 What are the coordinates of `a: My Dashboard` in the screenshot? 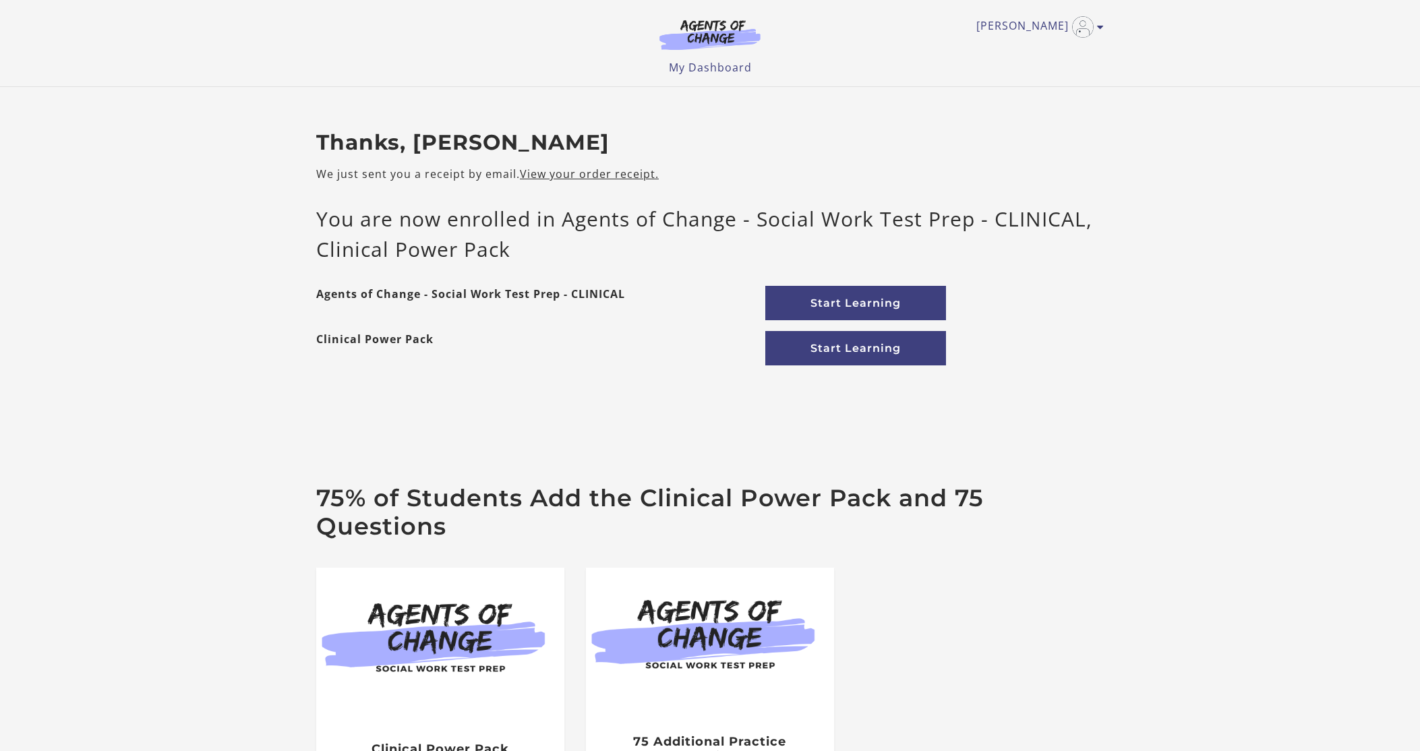 It's located at (710, 67).